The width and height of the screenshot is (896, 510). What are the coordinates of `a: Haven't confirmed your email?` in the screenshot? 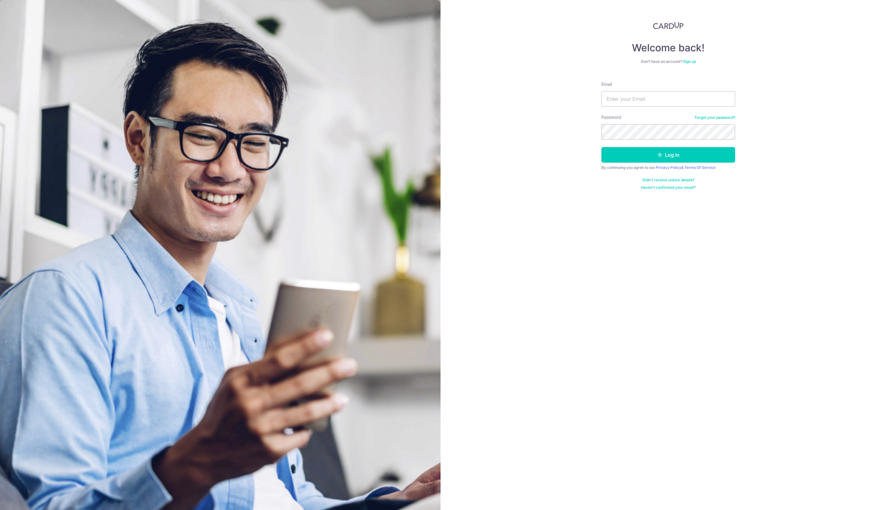 It's located at (668, 188).